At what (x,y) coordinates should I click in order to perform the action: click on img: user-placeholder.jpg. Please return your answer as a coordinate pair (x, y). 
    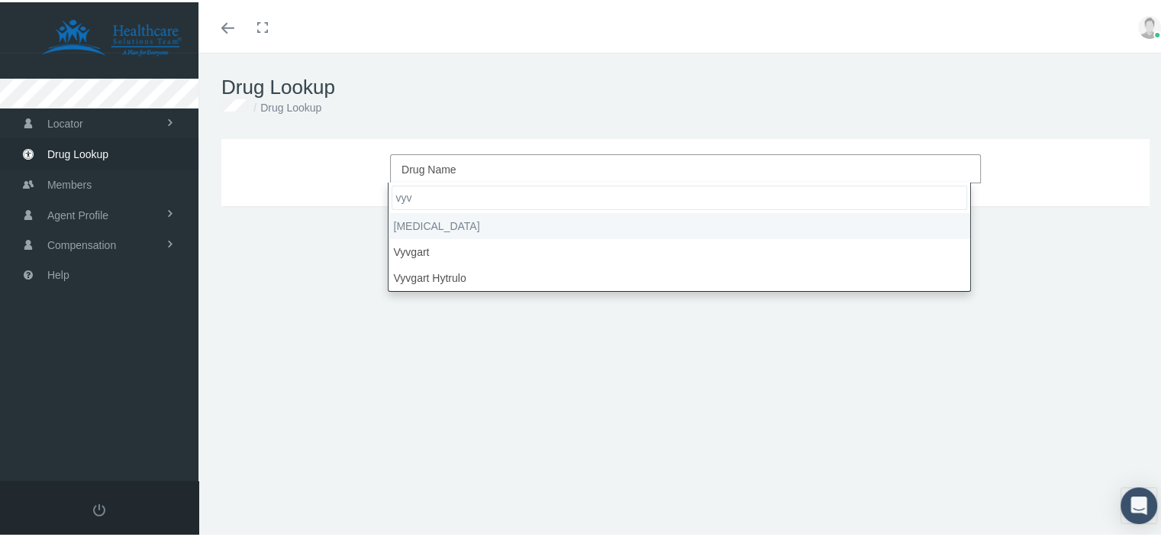
    Looking at the image, I should click on (1150, 25).